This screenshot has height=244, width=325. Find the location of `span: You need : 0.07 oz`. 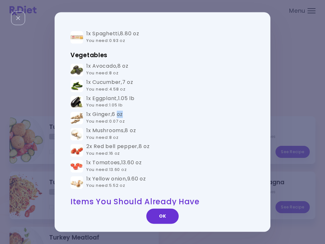

span: You need : 0.07 oz is located at coordinates (106, 121).